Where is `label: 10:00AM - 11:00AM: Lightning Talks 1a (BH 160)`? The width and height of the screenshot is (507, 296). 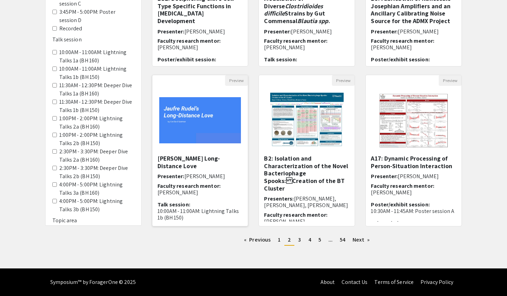
label: 10:00AM - 11:00AM: Lightning Talks 1a (BH 160) is located at coordinates (97, 57).